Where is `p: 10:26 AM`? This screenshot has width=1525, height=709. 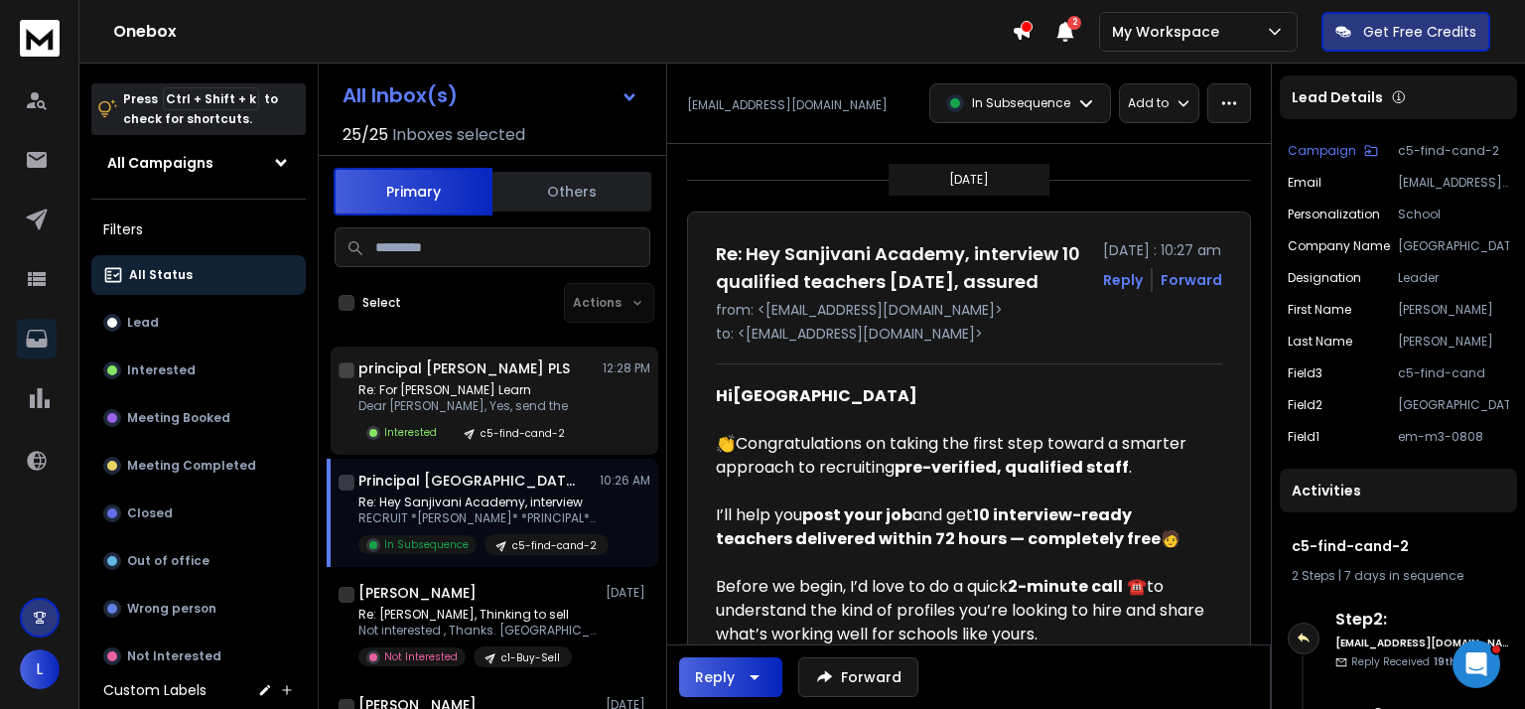
p: 10:26 AM is located at coordinates (625, 481).